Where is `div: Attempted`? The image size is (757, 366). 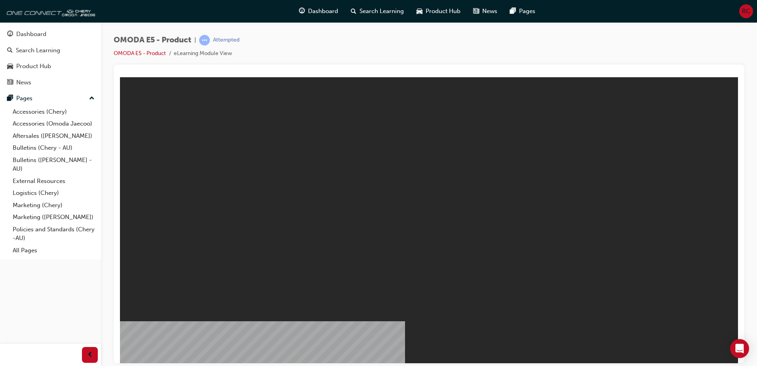 div: Attempted is located at coordinates (226, 40).